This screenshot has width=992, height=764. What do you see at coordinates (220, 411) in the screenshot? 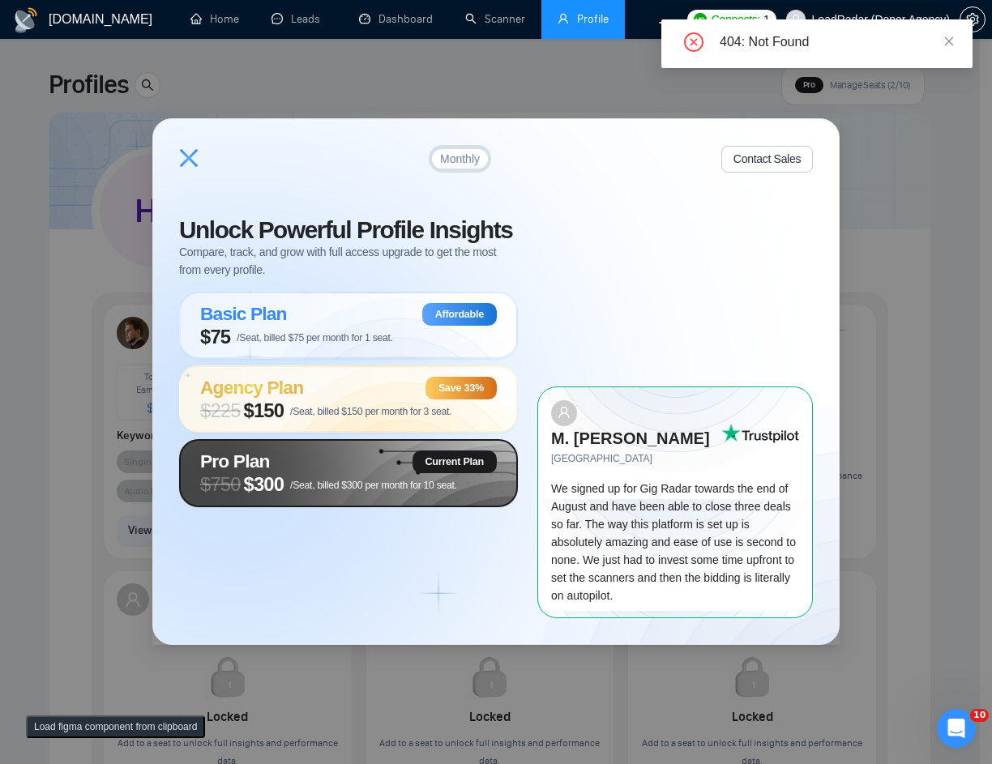
I see `span: $ 225` at bounding box center [220, 411].